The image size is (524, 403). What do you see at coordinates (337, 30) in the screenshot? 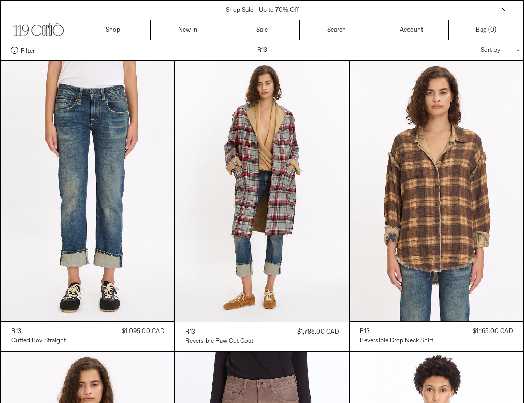
I see `a: Search` at bounding box center [337, 30].